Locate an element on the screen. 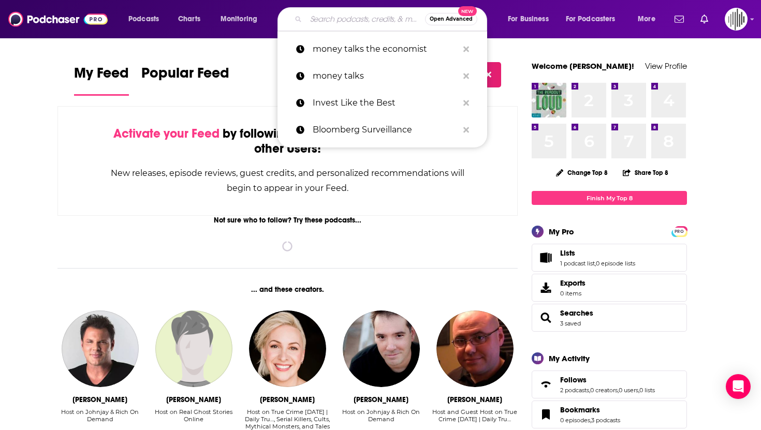  a: Finish My Top 8 is located at coordinates (609, 198).